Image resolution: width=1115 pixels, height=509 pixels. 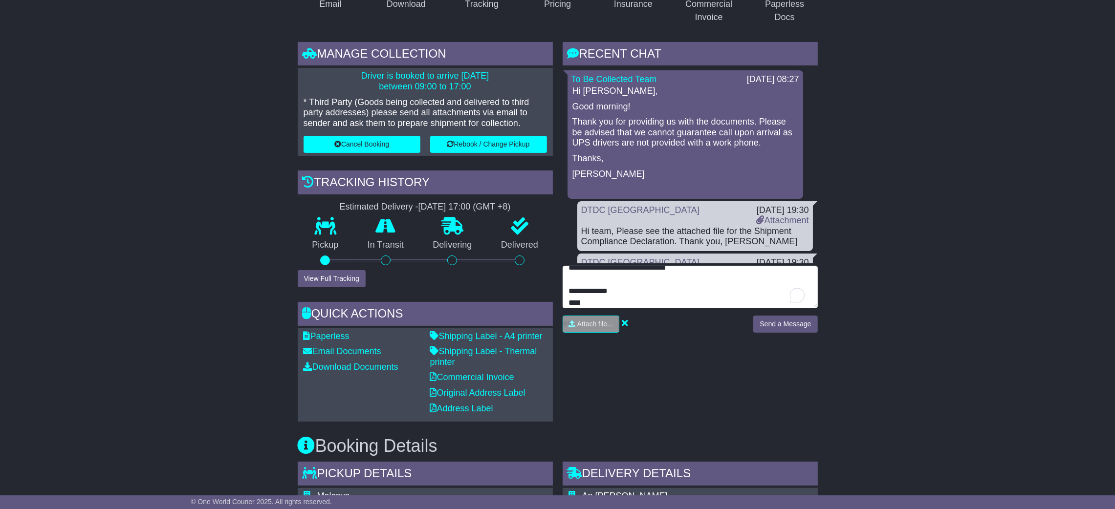 What do you see at coordinates (690, 287) in the screenshot?
I see `textarea: To enrich screen reader interactions, please activate Accessibility in Grammarly extension settings` at bounding box center [690, 287].